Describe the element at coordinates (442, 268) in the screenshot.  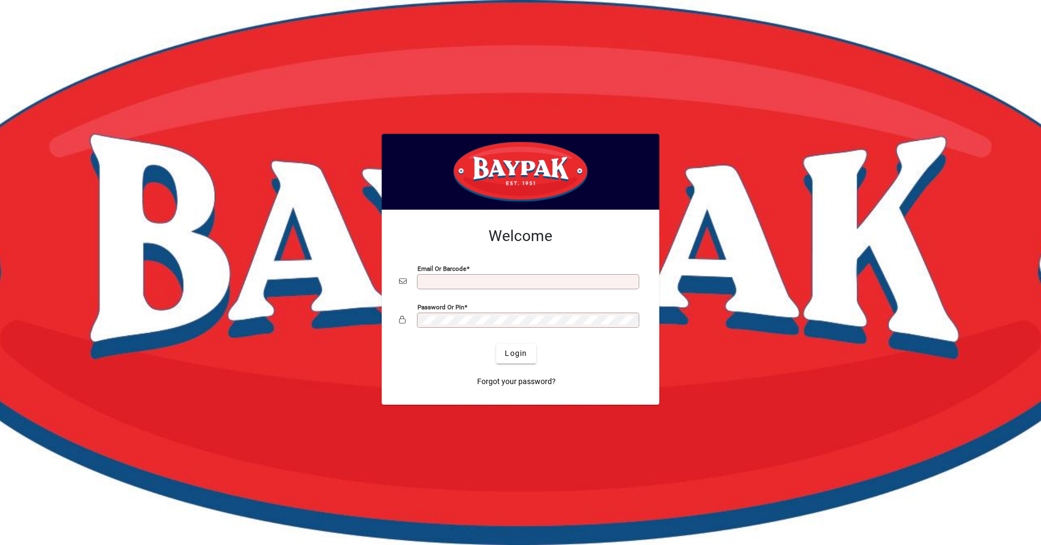
I see `mat-label: Email or Barcode` at that location.